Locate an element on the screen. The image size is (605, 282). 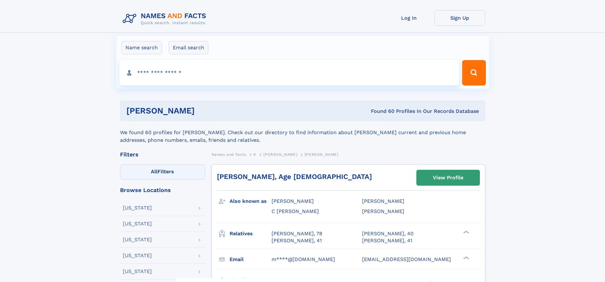
span: All is located at coordinates (154, 171).